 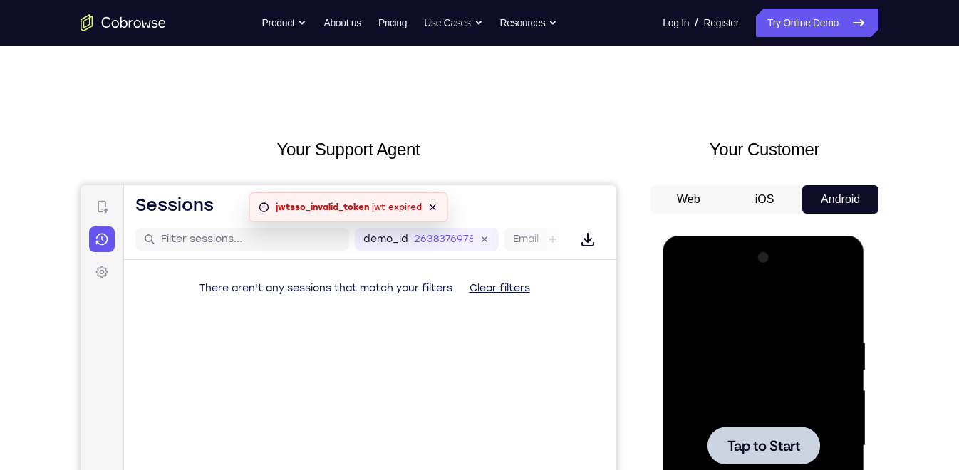 I want to click on button: Product, so click(x=284, y=23).